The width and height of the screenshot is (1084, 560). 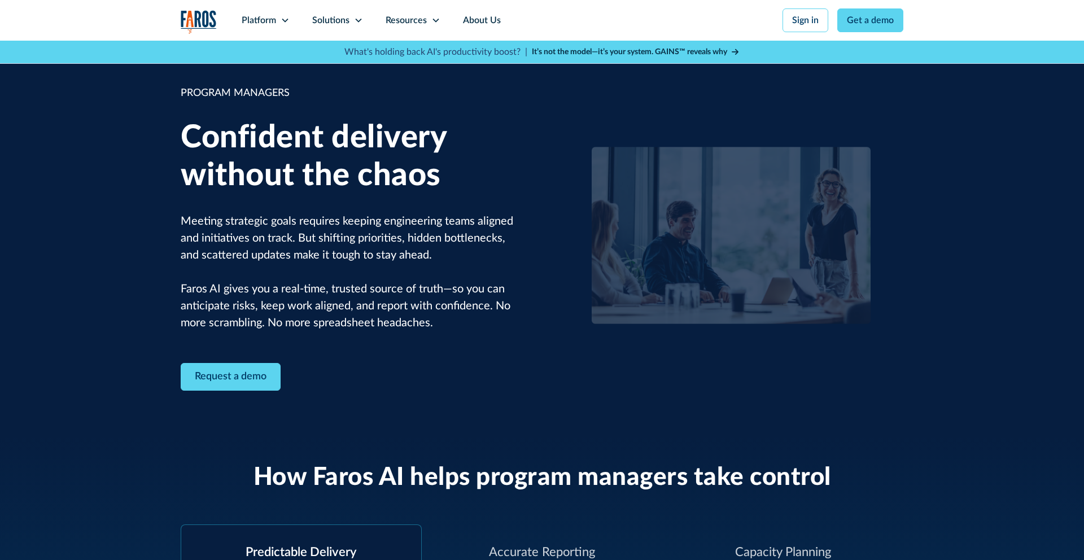 What do you see at coordinates (542, 478) in the screenshot?
I see `h2: How Faros AI helps program managers take control` at bounding box center [542, 478].